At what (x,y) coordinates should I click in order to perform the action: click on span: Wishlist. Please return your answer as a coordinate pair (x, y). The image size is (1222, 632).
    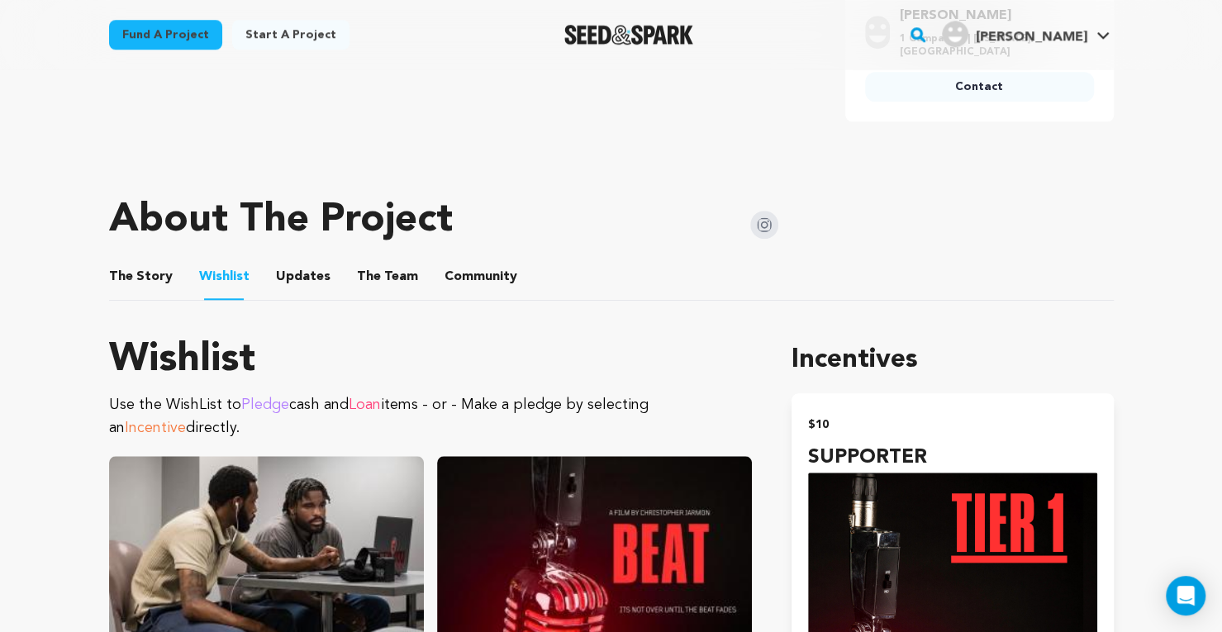
    Looking at the image, I should click on (224, 277).